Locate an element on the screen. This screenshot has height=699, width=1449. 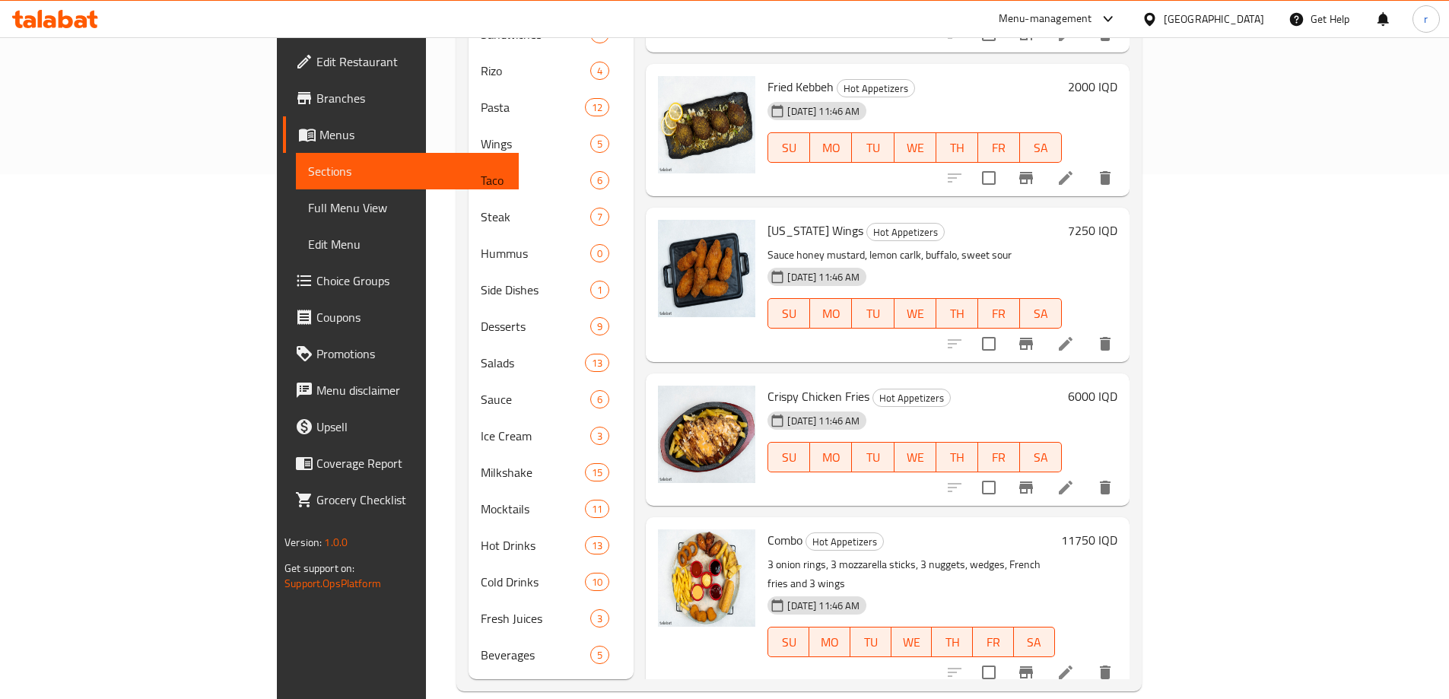
span: Branches is located at coordinates (411, 98).